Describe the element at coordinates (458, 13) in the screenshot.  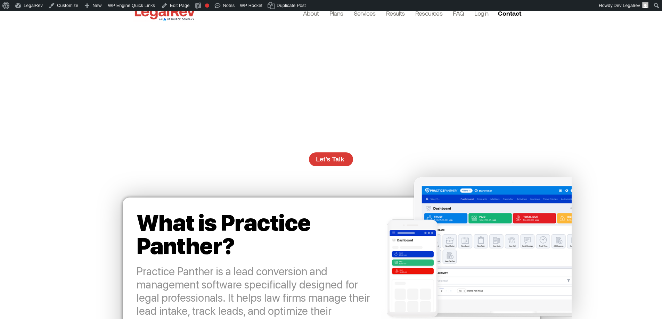
I see `a: FAQ` at that location.